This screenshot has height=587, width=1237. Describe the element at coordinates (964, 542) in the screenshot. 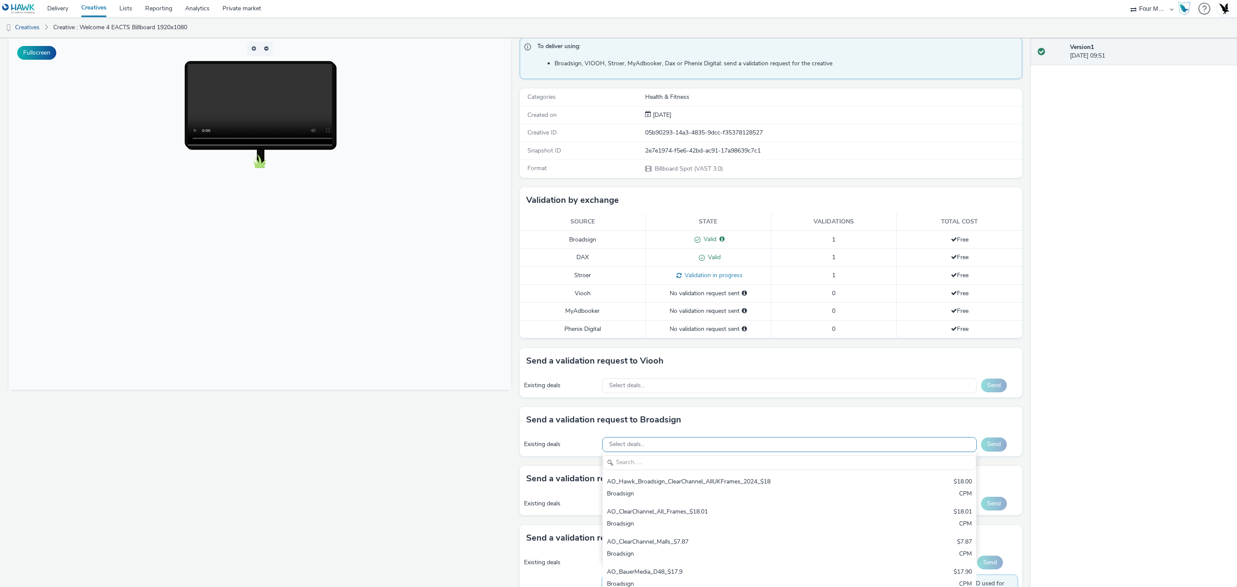

I see `div: $7.87` at that location.